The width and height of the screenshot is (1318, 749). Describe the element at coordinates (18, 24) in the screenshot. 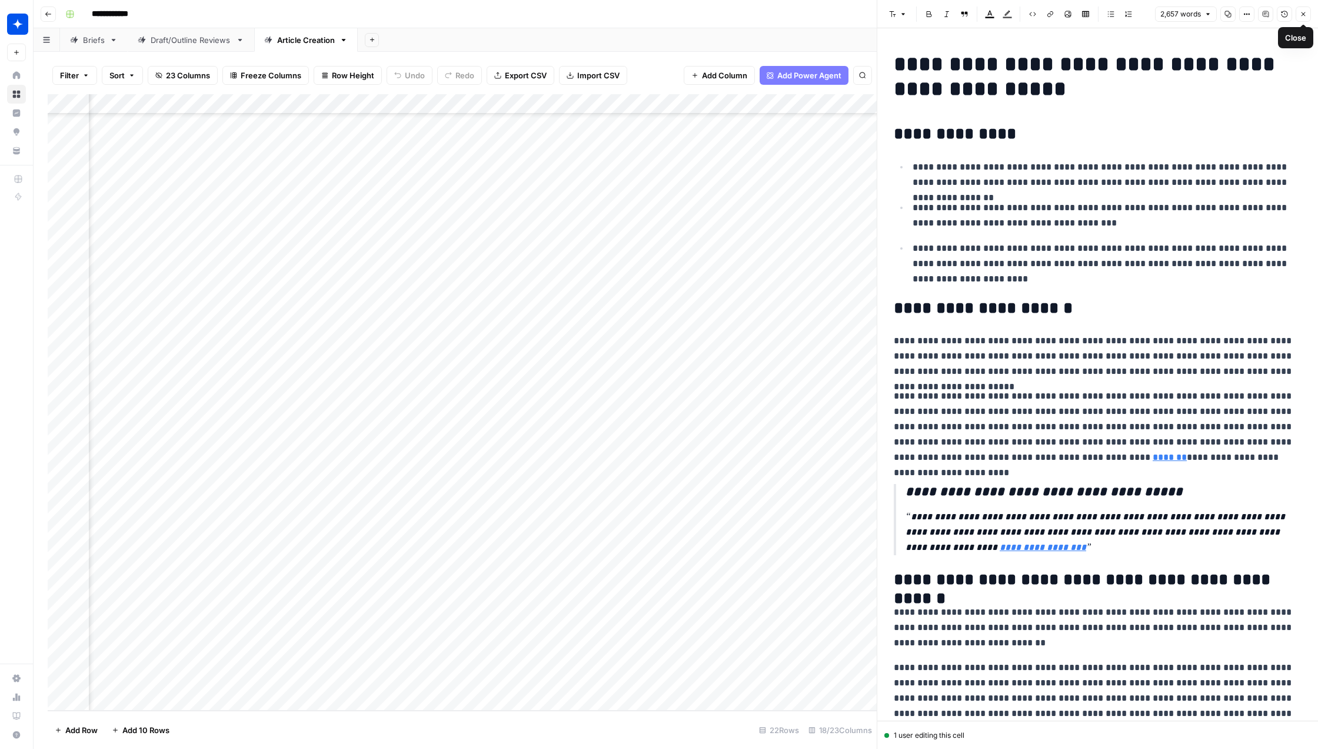

I see `img: Wiz Logo` at that location.